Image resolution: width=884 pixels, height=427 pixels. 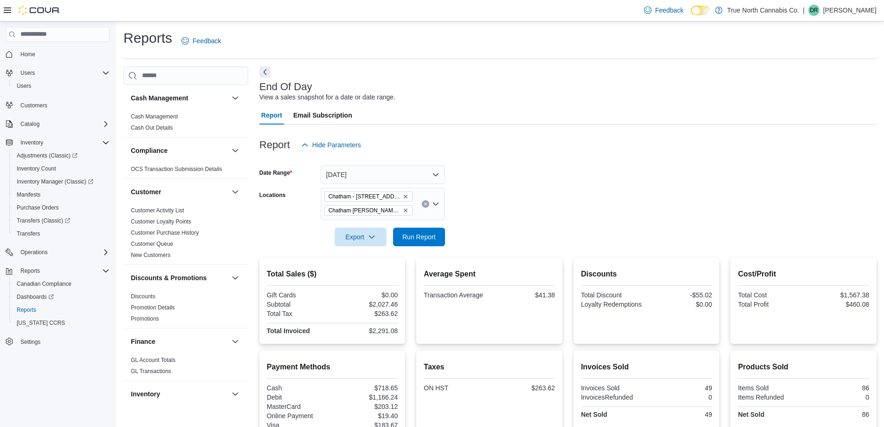 What do you see at coordinates (28, 195) in the screenshot?
I see `span: Manifests` at bounding box center [28, 195].